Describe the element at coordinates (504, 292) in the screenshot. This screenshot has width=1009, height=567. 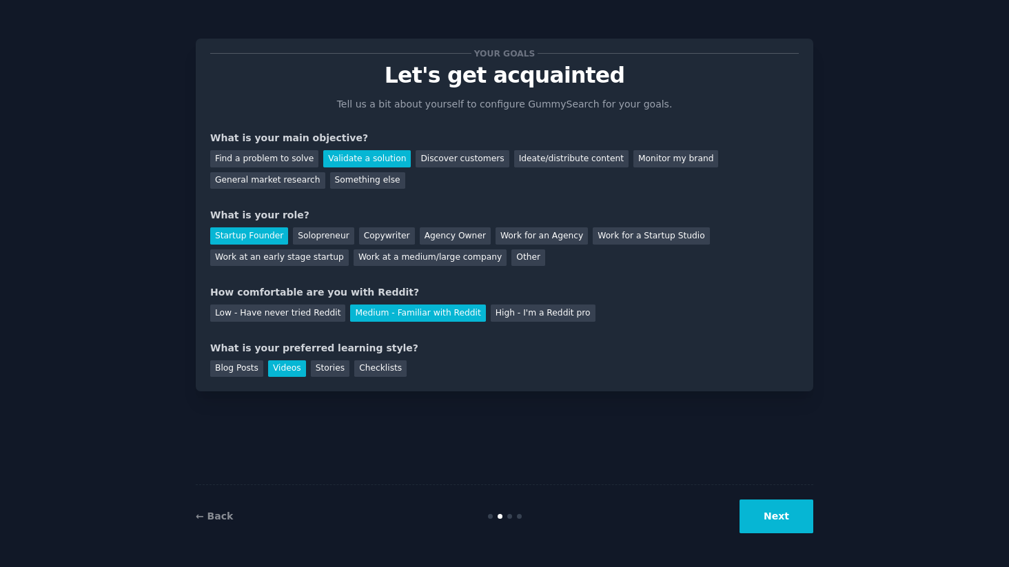
I see `div: How comfortable are you with Reddit?` at that location.